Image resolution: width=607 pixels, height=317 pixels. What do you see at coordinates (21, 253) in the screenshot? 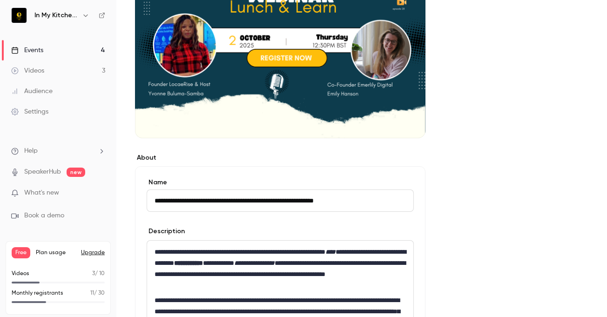
I see `span: Free` at bounding box center [21, 253].